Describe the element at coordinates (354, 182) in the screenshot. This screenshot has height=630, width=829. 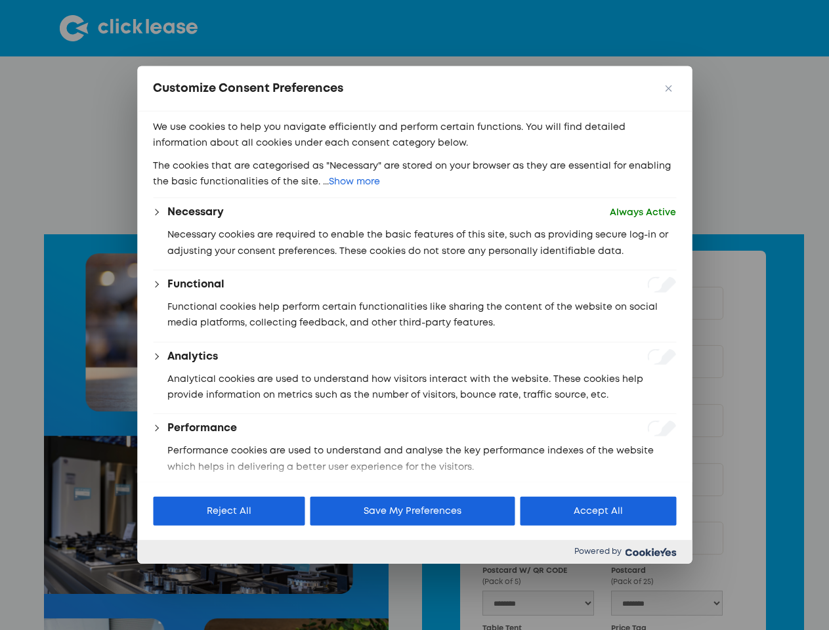
I see `button: Show more` at that location.